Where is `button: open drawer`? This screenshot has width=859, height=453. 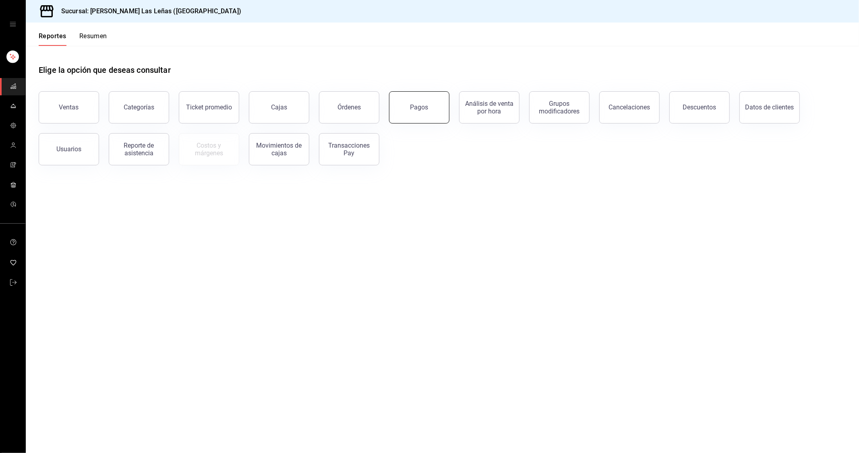
button: open drawer is located at coordinates (13, 24).